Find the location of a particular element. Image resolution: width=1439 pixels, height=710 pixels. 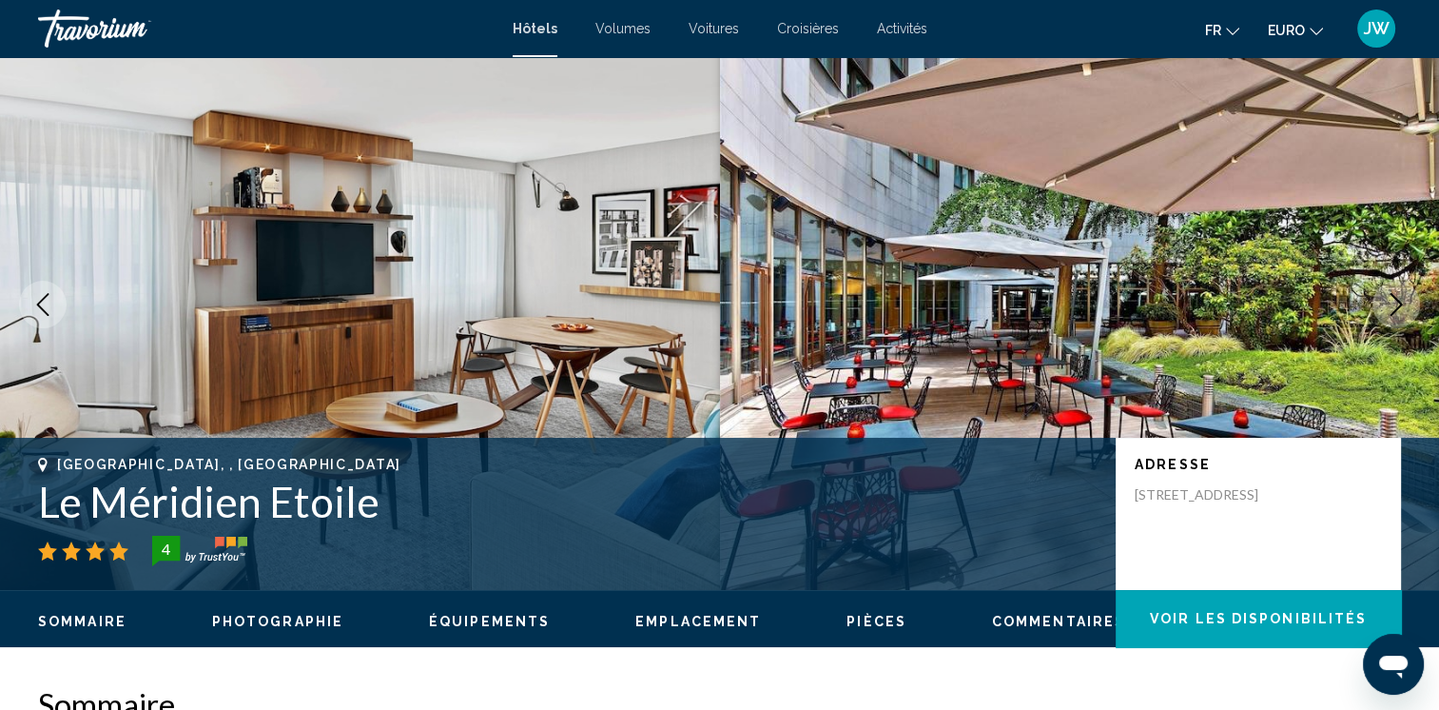

button: Menu utilisateur is located at coordinates (1376, 29).